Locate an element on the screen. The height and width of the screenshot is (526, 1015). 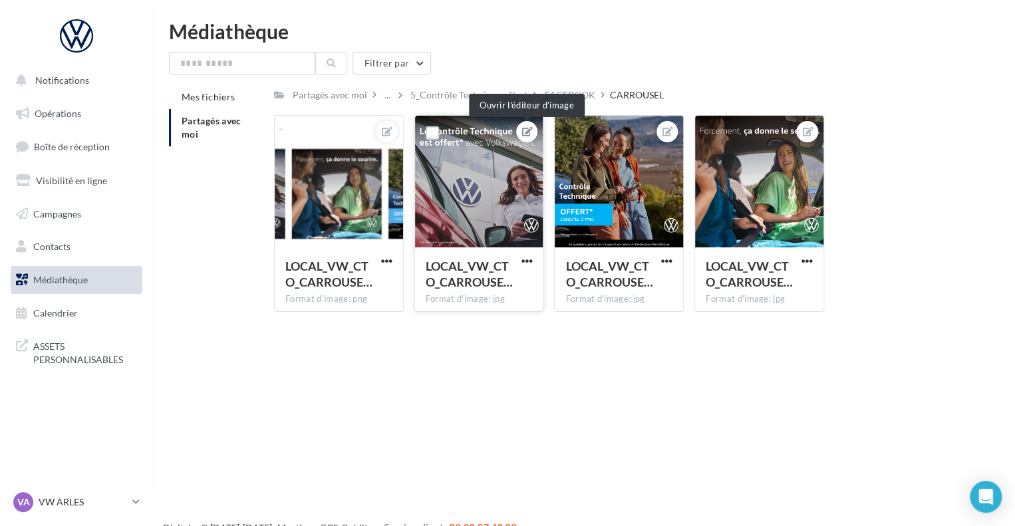
span: VA is located at coordinates (23, 502).